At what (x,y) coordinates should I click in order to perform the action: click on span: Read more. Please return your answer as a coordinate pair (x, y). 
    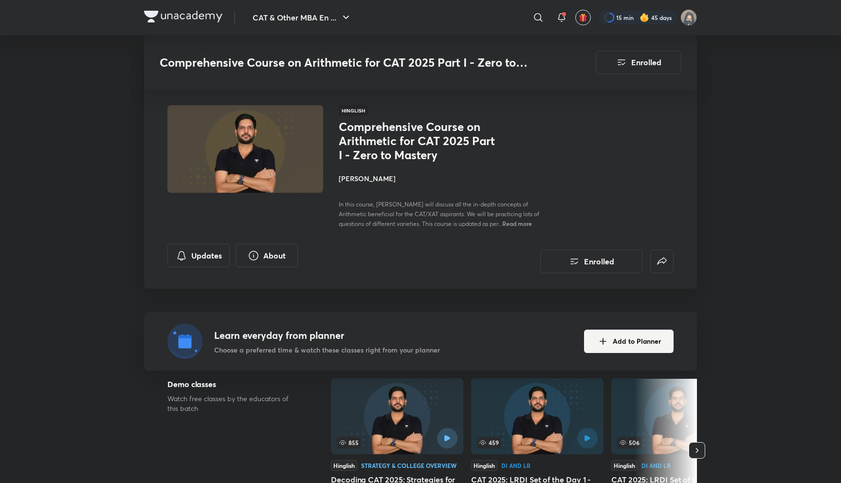
    Looking at the image, I should click on (517, 223).